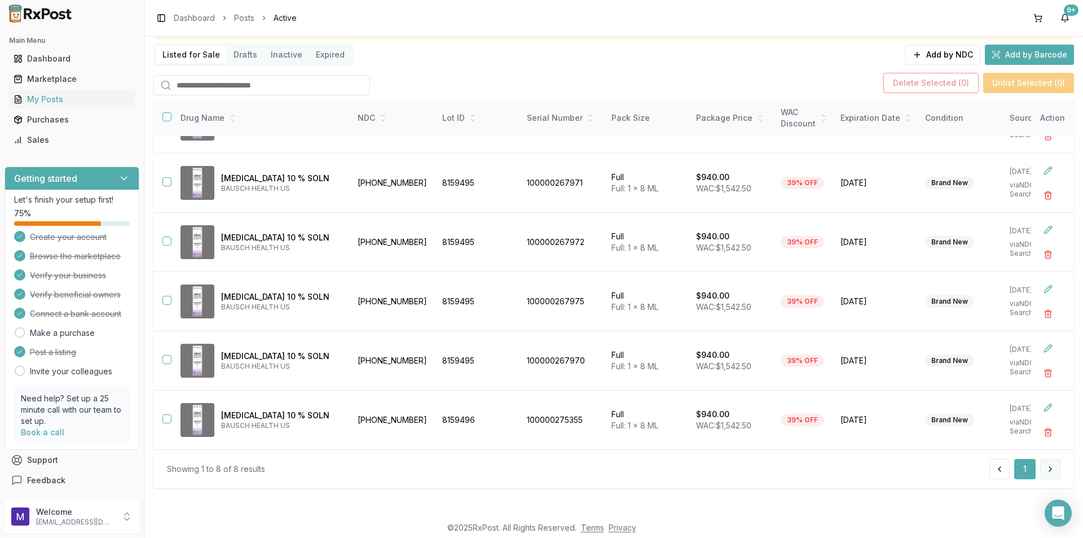  Describe the element at coordinates (72, 140) in the screenshot. I see `button: Sales` at that location.